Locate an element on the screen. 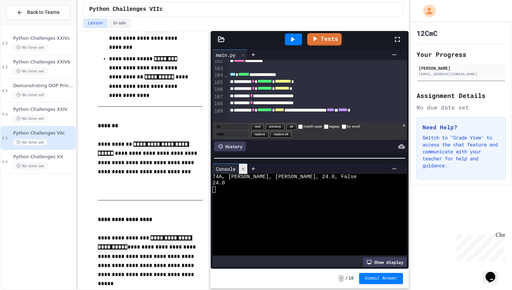 This screenshot has width=512, height=290. button: all is located at coordinates (291, 126).